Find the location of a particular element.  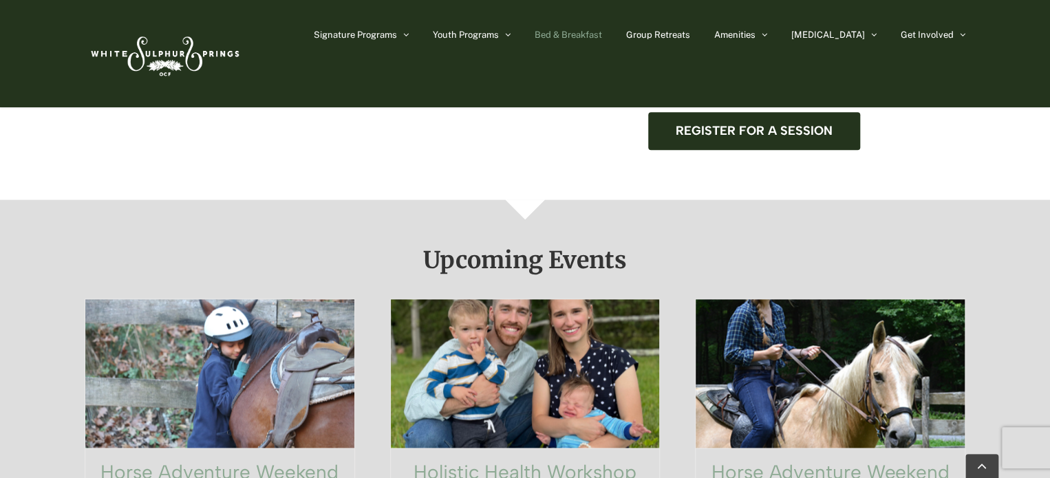

span: Amenities is located at coordinates (735, 34).